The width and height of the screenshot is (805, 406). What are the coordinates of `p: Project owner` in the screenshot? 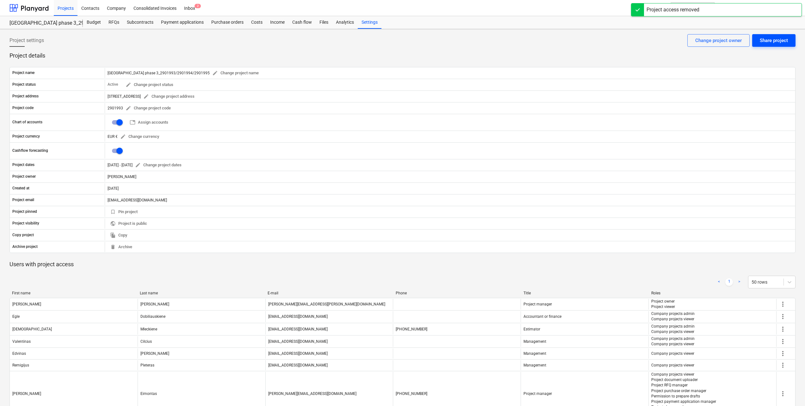 It's located at (24, 177).